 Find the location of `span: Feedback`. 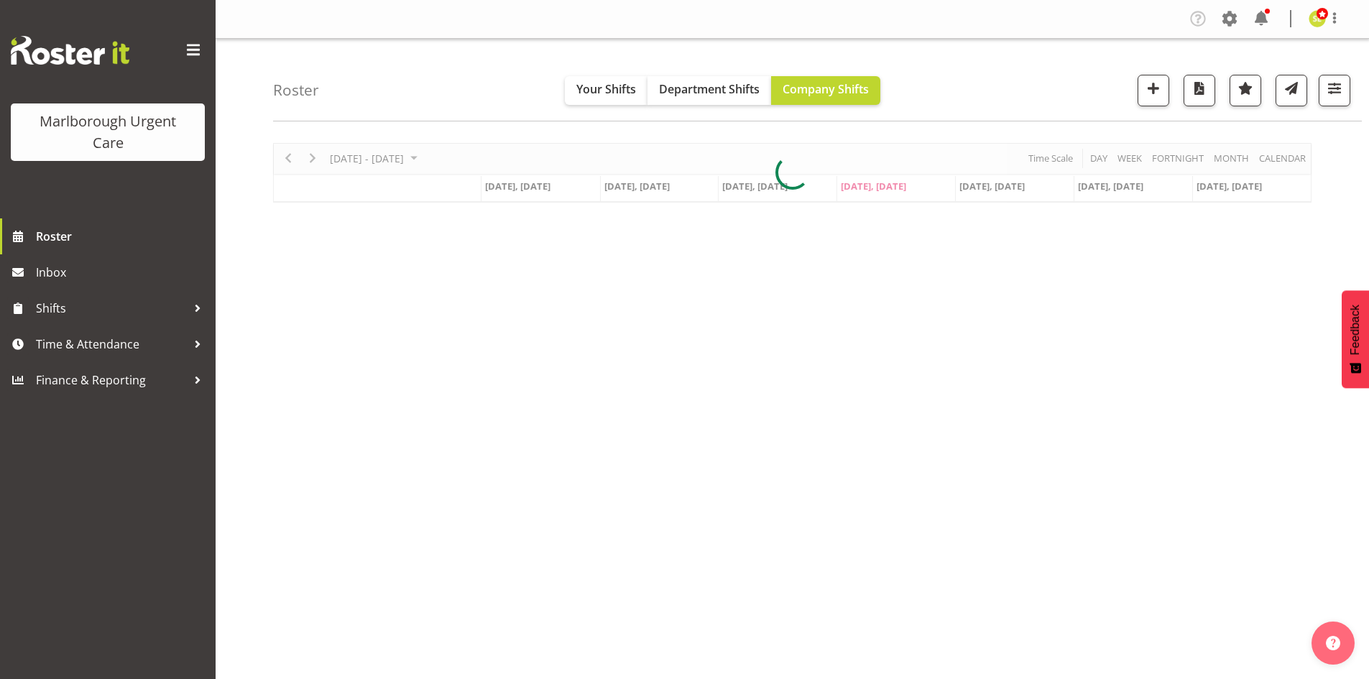

span: Feedback is located at coordinates (1355, 330).